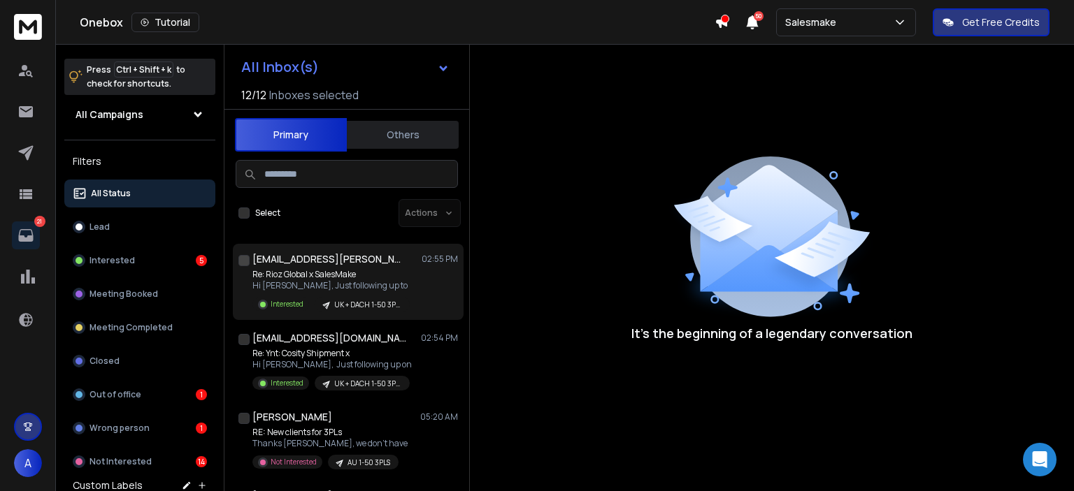 The image size is (1074, 491). I want to click on p: 02:54 PM, so click(439, 338).